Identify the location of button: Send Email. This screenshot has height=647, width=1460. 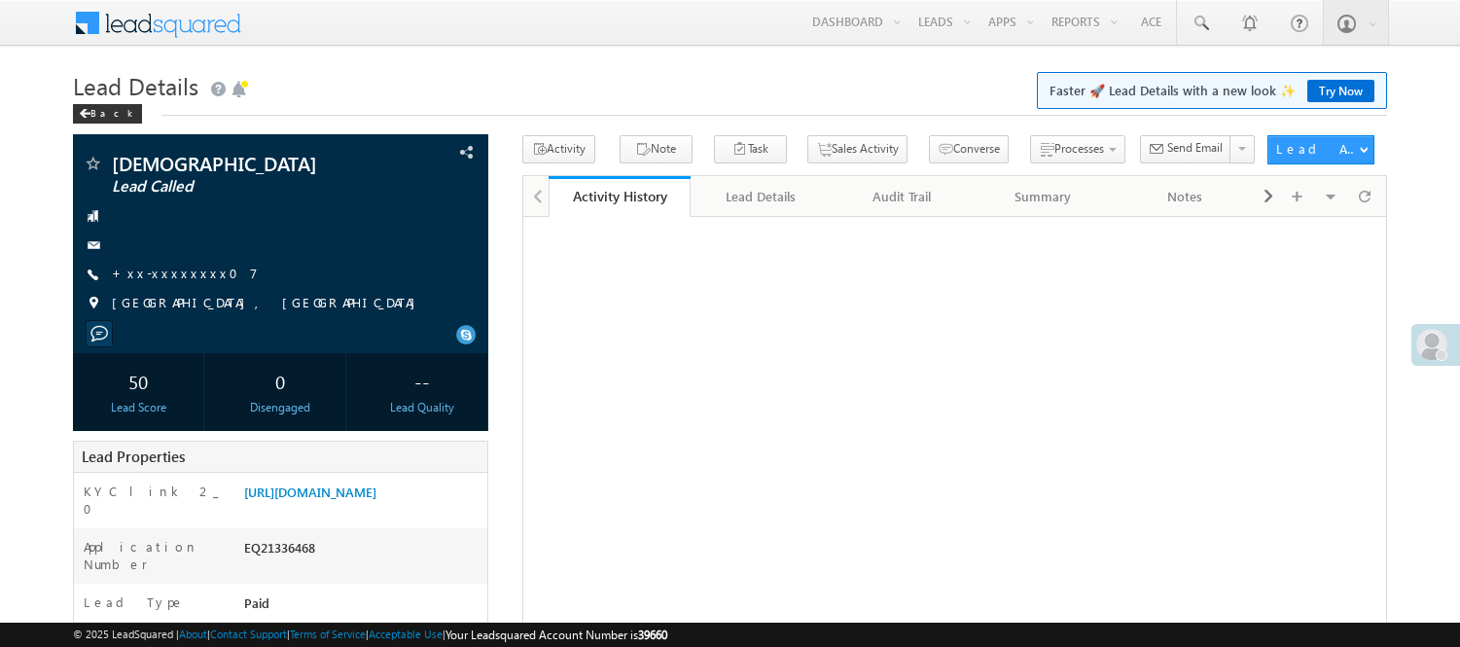
(1185, 149).